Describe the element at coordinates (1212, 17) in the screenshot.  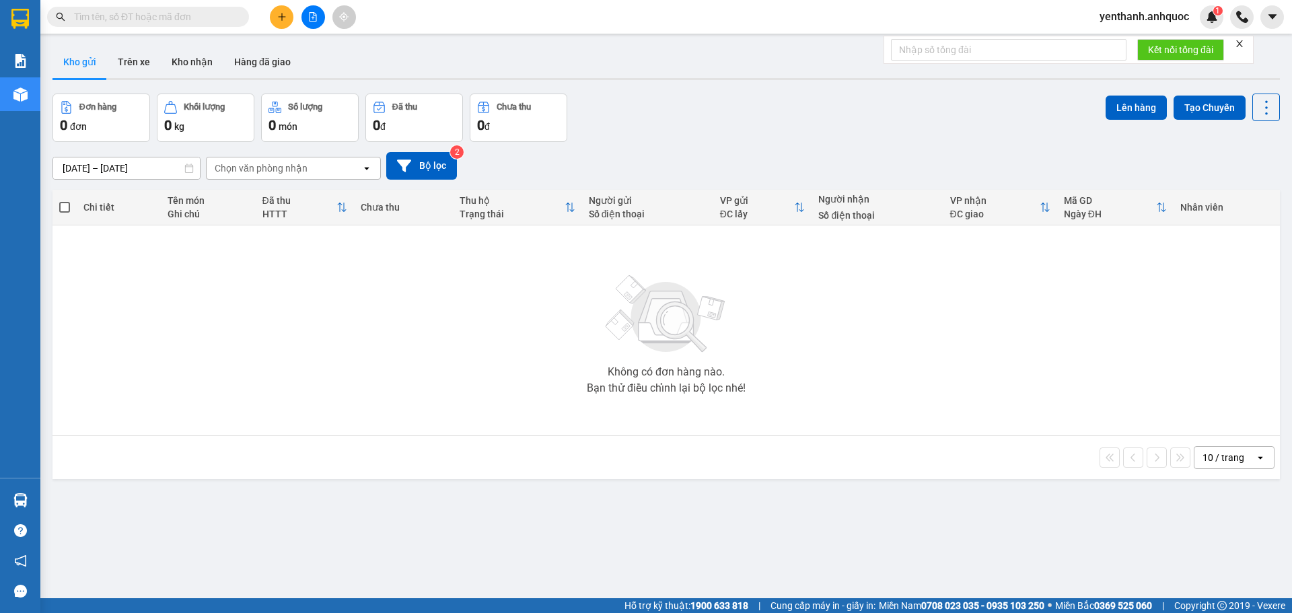
I see `img: icon-new-feature` at that location.